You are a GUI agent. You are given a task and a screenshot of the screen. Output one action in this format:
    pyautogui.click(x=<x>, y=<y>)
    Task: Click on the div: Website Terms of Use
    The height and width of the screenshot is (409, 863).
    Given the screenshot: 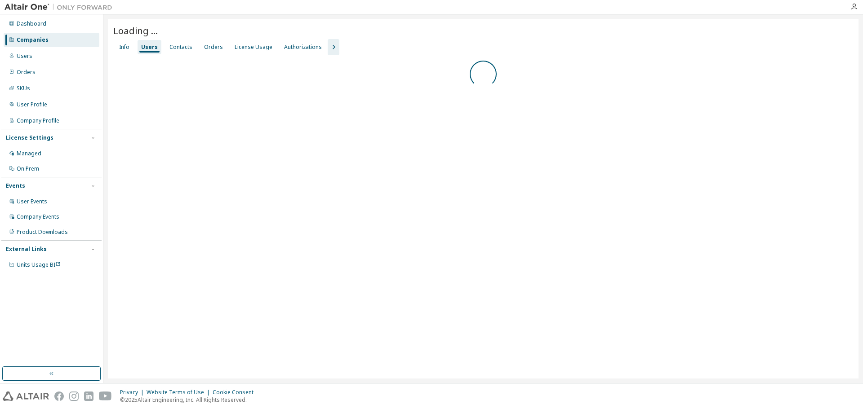 What is the action you would take?
    pyautogui.click(x=179, y=393)
    